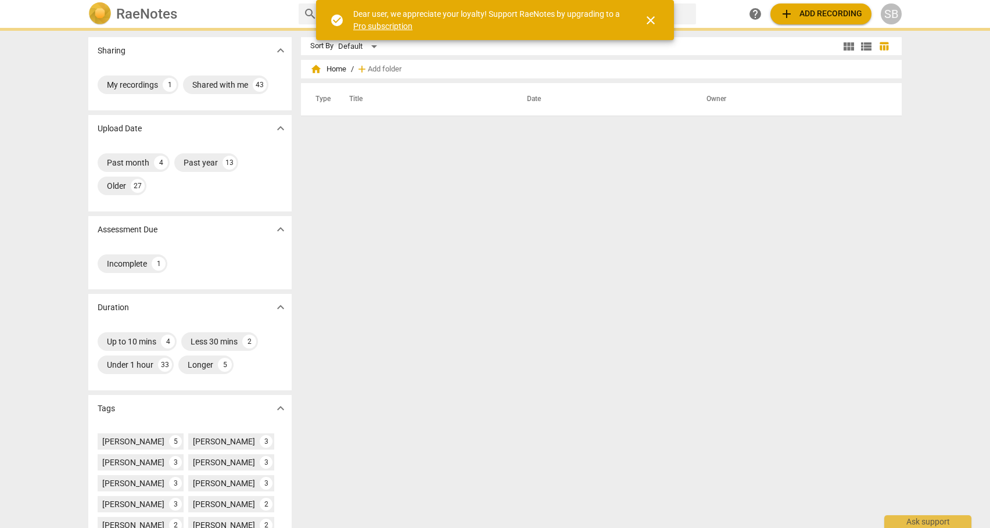 This screenshot has height=528, width=990. What do you see at coordinates (867, 46) in the screenshot?
I see `button: List view` at bounding box center [867, 46].